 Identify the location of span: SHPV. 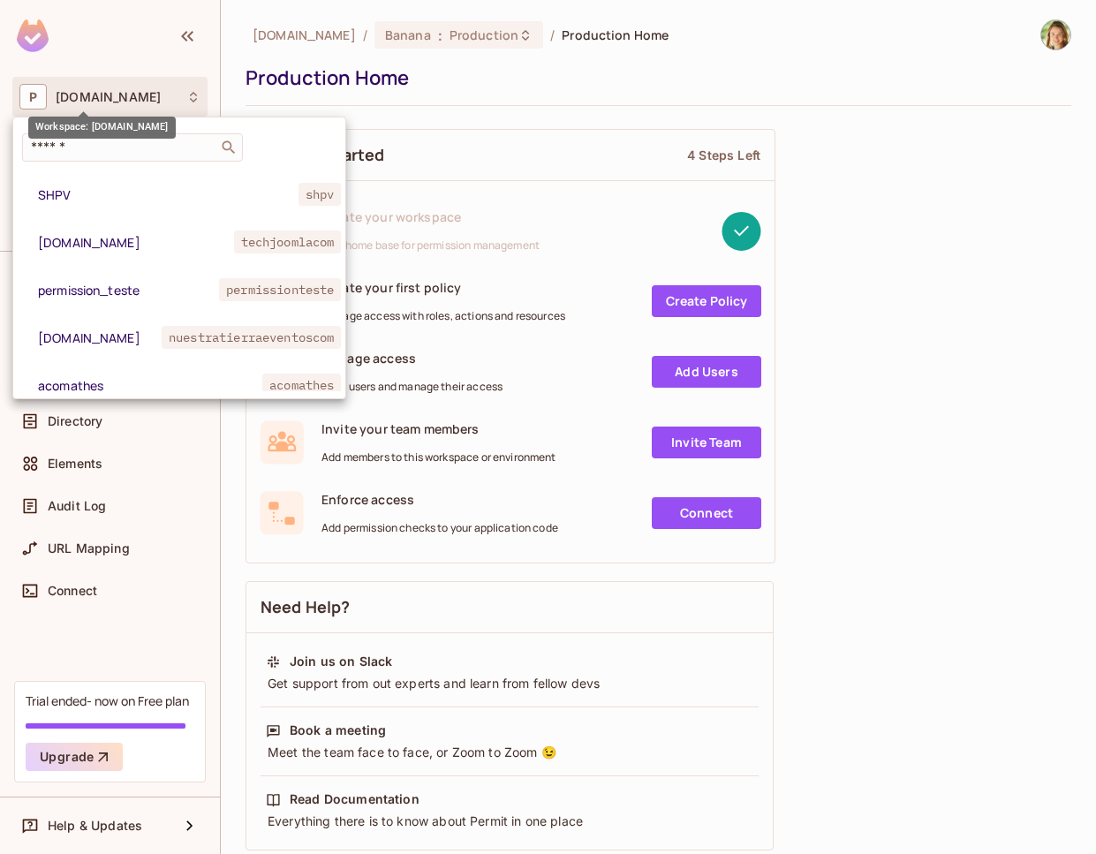
(168, 194).